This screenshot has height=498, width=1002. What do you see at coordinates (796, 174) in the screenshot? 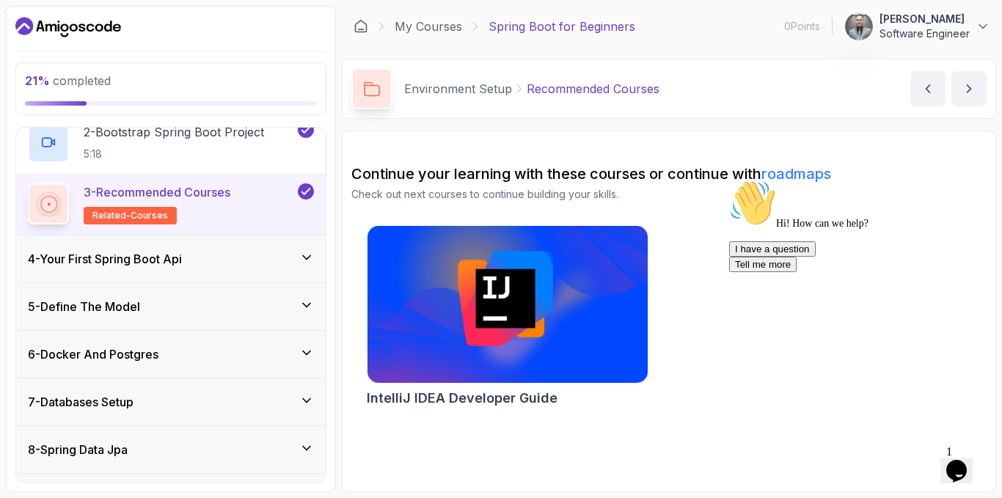
I see `a: roadmaps` at bounding box center [796, 174].